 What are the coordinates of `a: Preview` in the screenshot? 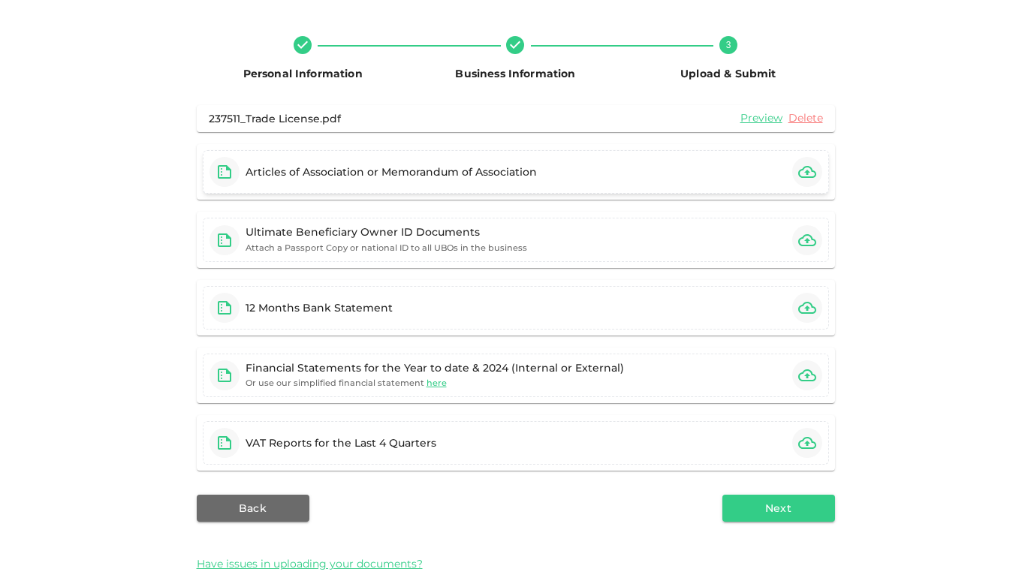 It's located at (761, 118).